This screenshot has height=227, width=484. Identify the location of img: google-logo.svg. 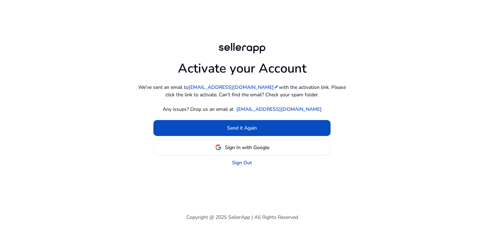
(218, 147).